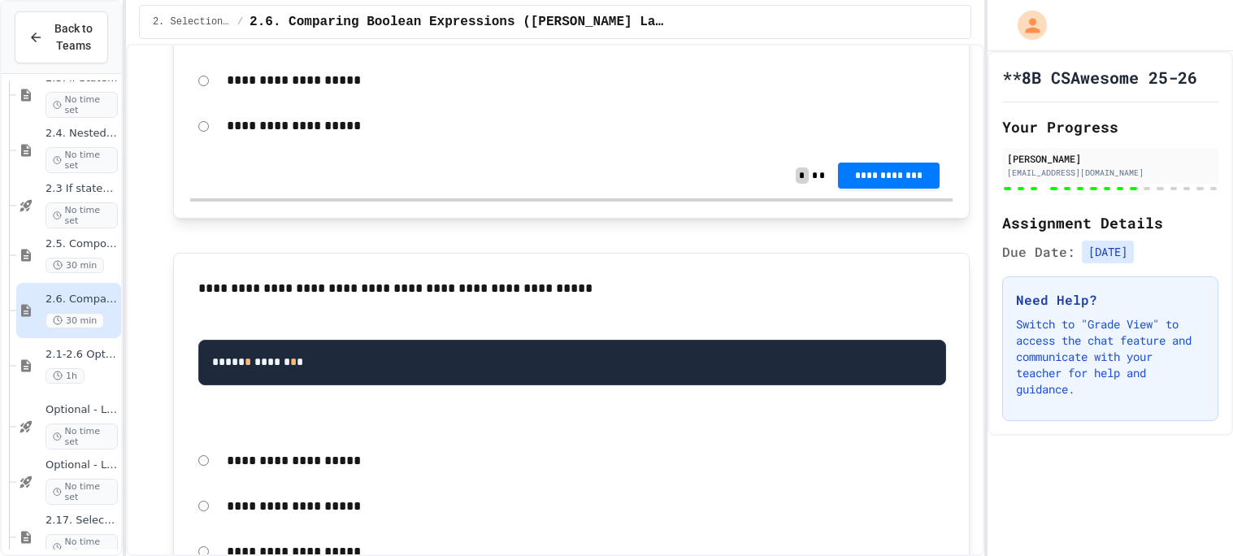  What do you see at coordinates (73, 37) in the screenshot?
I see `span: Back to Teams` at bounding box center [73, 37].